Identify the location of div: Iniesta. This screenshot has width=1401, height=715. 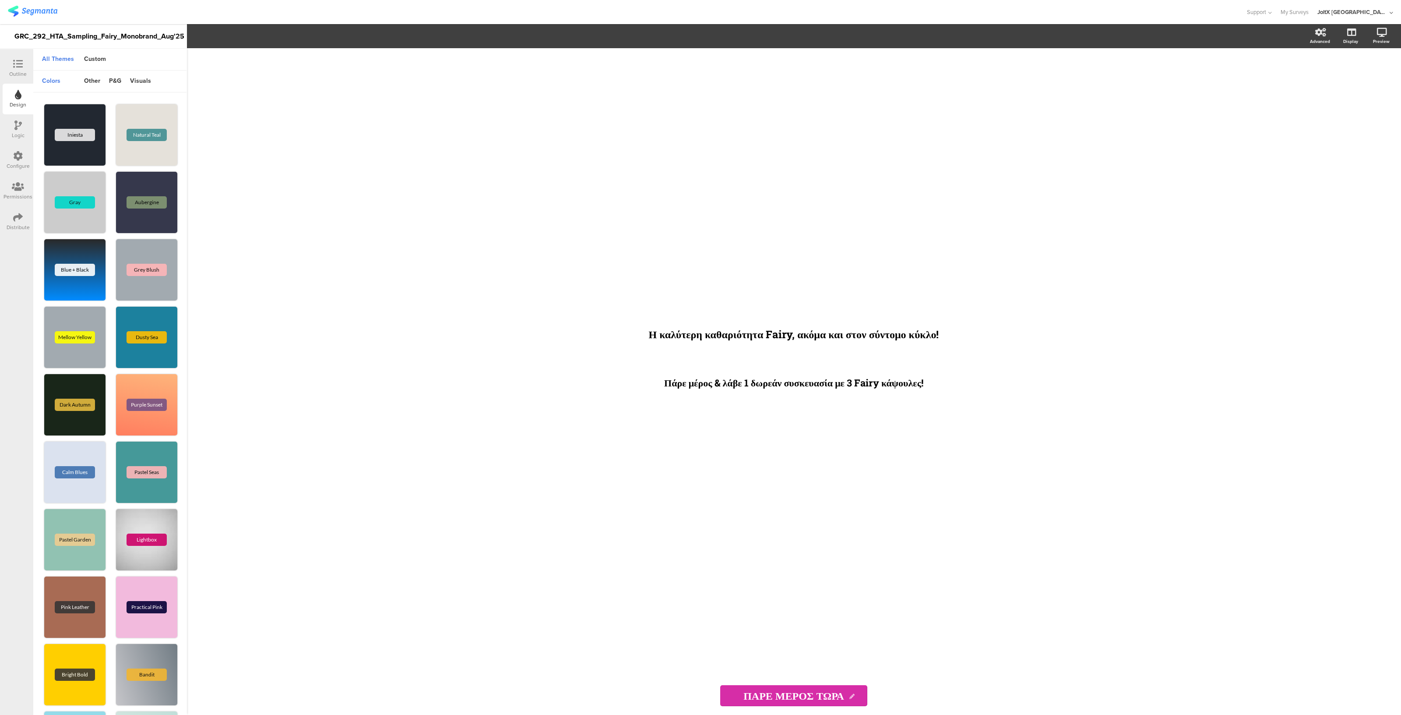
(75, 135).